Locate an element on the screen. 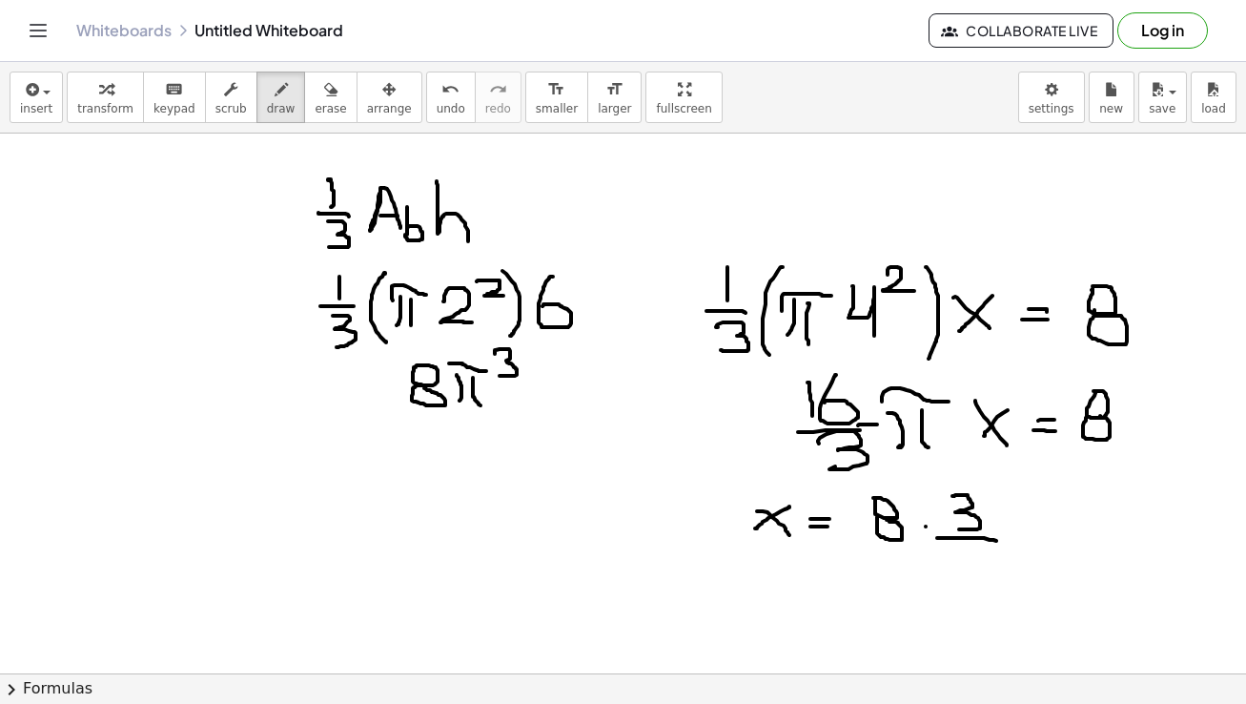 This screenshot has width=1246, height=704. span: settings is located at coordinates (1051, 109).